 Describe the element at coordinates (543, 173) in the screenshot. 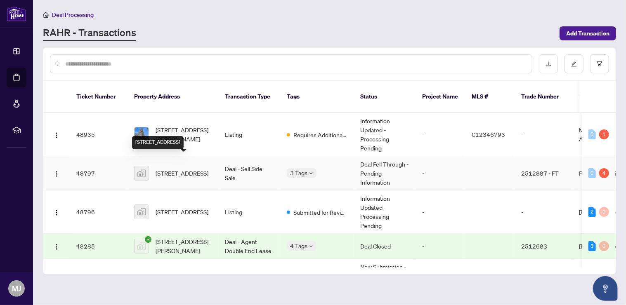

I see `td: 2512887 - FT` at that location.